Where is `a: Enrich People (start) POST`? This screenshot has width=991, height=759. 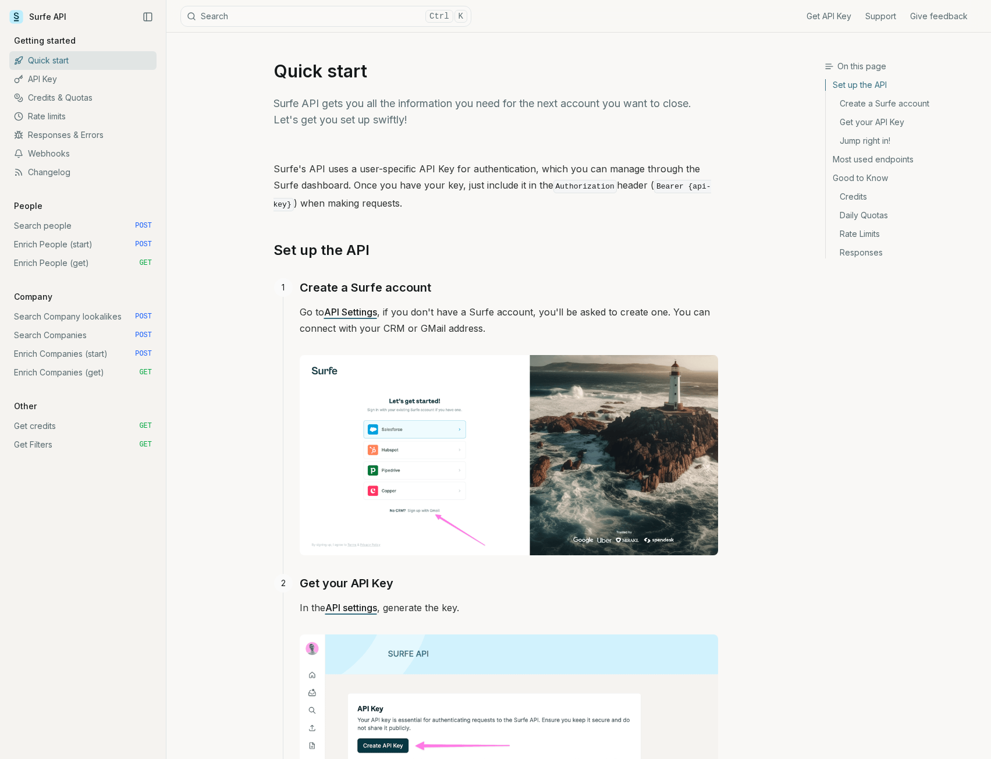 a: Enrich People (start) POST is located at coordinates (83, 244).